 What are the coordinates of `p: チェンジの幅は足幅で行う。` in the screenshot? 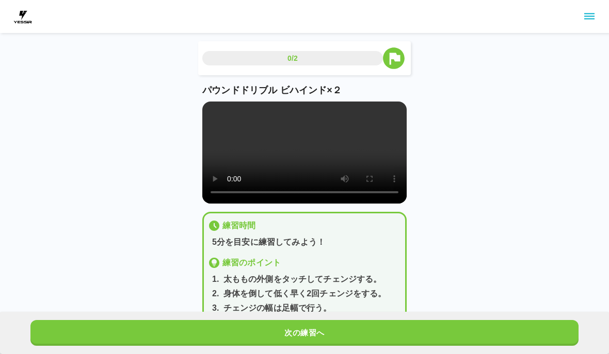 It's located at (277, 308).